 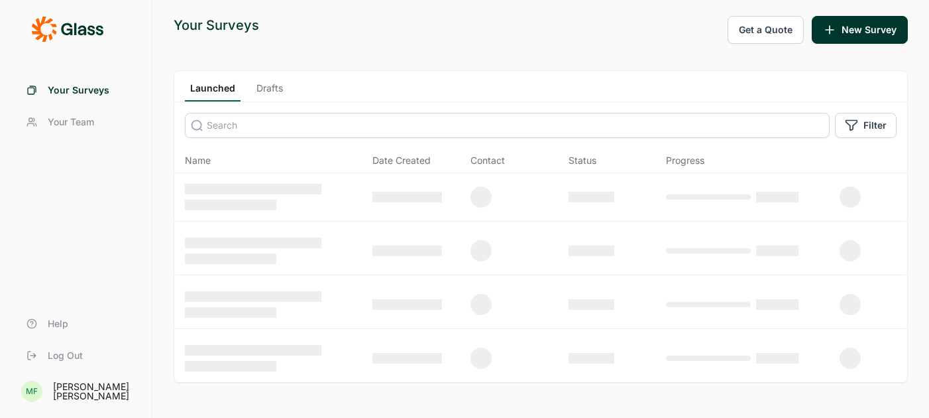 I want to click on a: Drafts, so click(x=270, y=91).